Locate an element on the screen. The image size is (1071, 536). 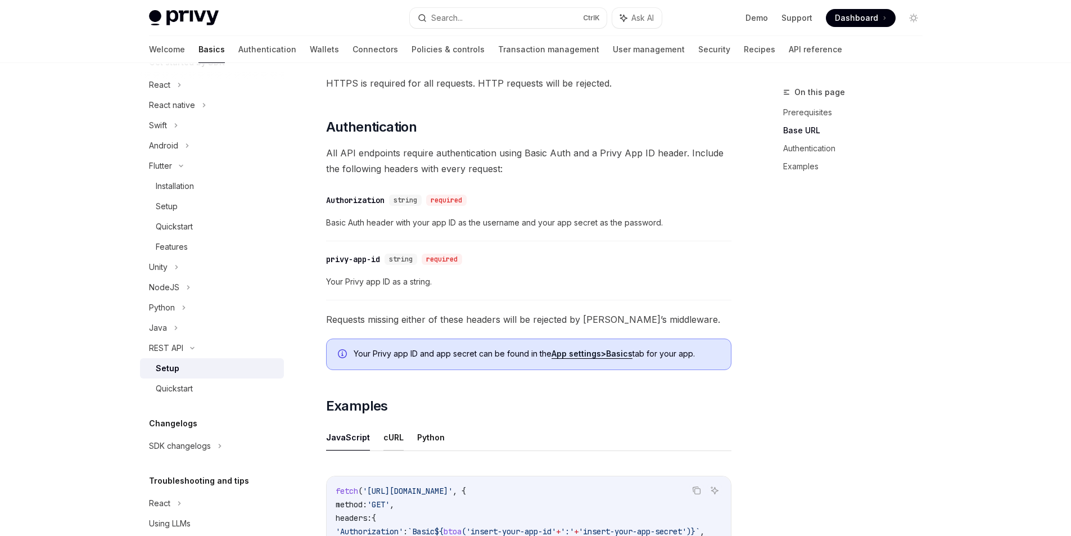
a: Security is located at coordinates (714, 49).